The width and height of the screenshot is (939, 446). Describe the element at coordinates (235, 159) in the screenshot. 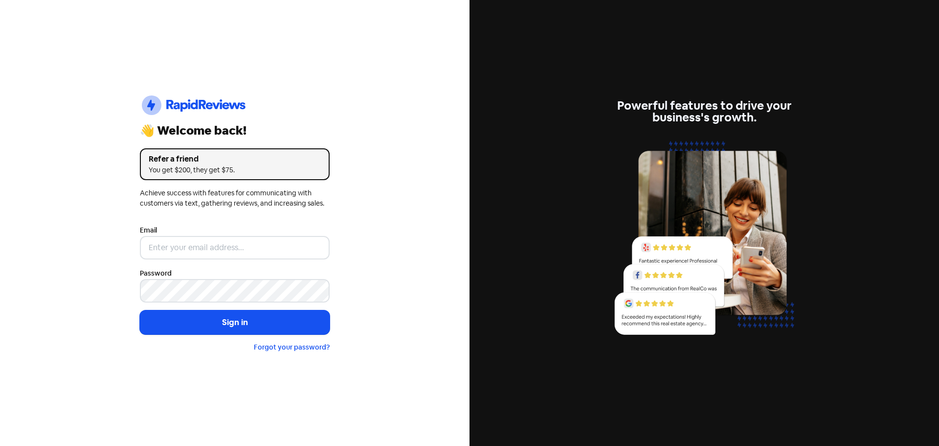

I see `div: Refer a friend` at that location.